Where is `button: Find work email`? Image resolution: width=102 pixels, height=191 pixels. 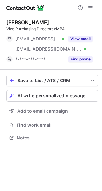
button: Find work email is located at coordinates (52, 125).